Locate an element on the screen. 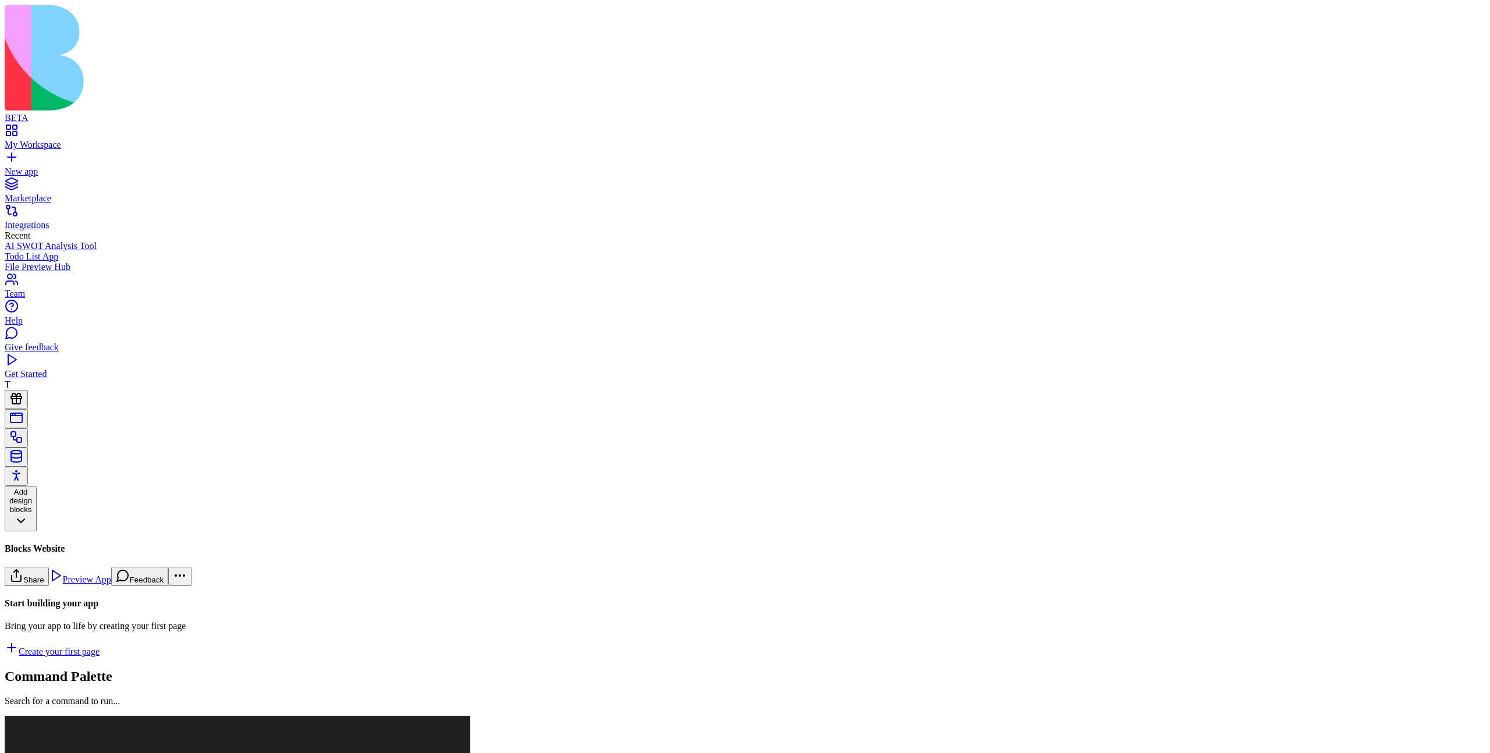 This screenshot has height=753, width=1490. a: Todo List App is located at coordinates (745, 257).